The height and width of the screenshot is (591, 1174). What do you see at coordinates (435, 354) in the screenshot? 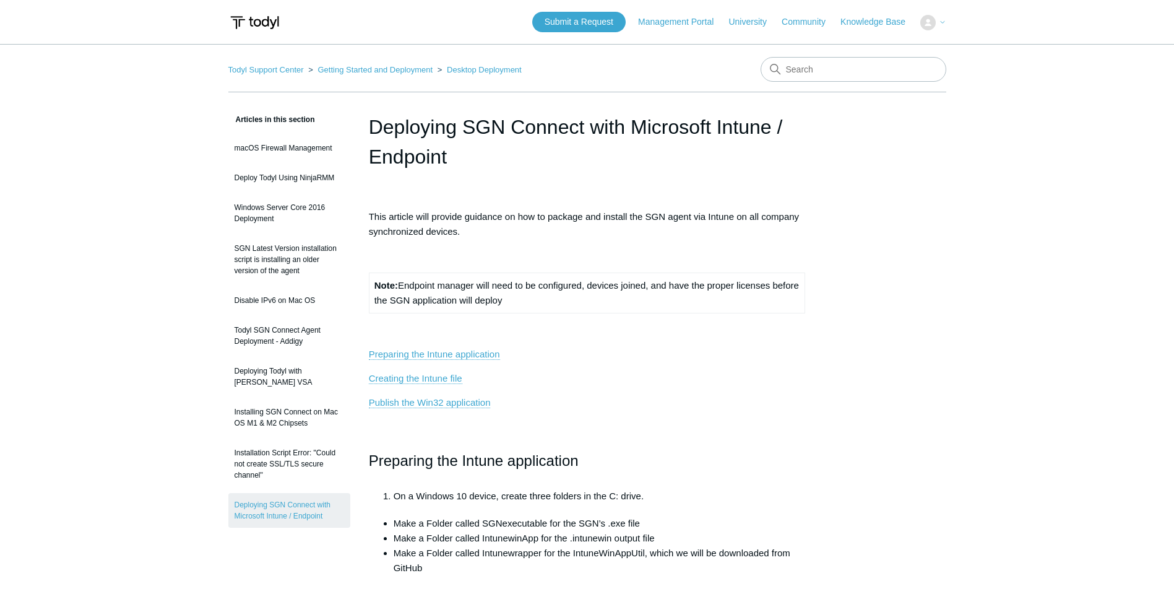
I see `a: Preparing the Intune application` at bounding box center [435, 354].